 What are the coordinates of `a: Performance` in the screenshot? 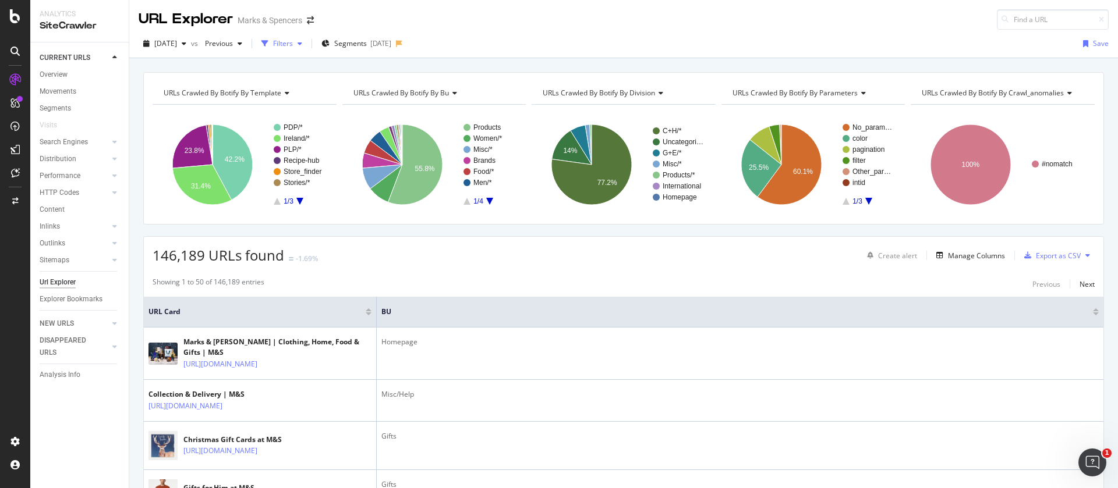 It's located at (74, 176).